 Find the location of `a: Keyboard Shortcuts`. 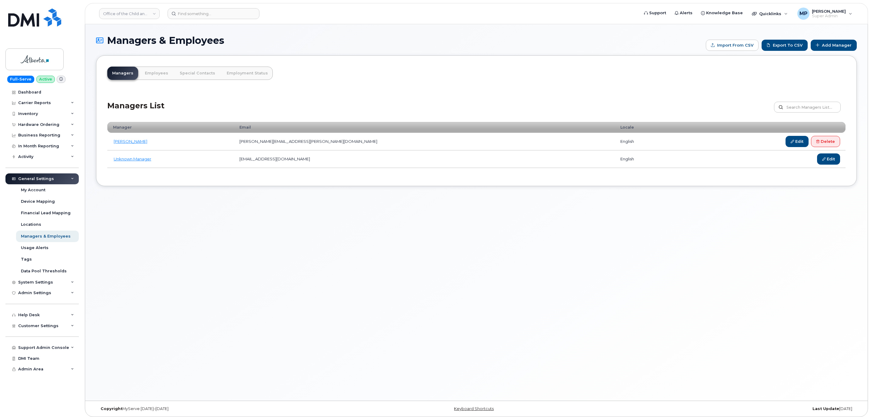

a: Keyboard Shortcuts is located at coordinates (473, 409).